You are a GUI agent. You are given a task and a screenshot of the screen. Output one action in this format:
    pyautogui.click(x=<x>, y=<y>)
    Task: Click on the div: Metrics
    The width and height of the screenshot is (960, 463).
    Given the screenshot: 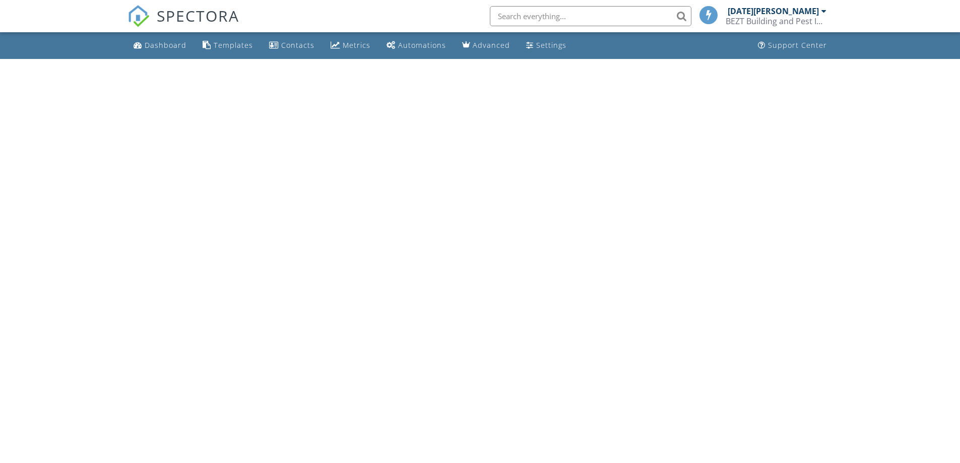 What is the action you would take?
    pyautogui.click(x=356, y=45)
    